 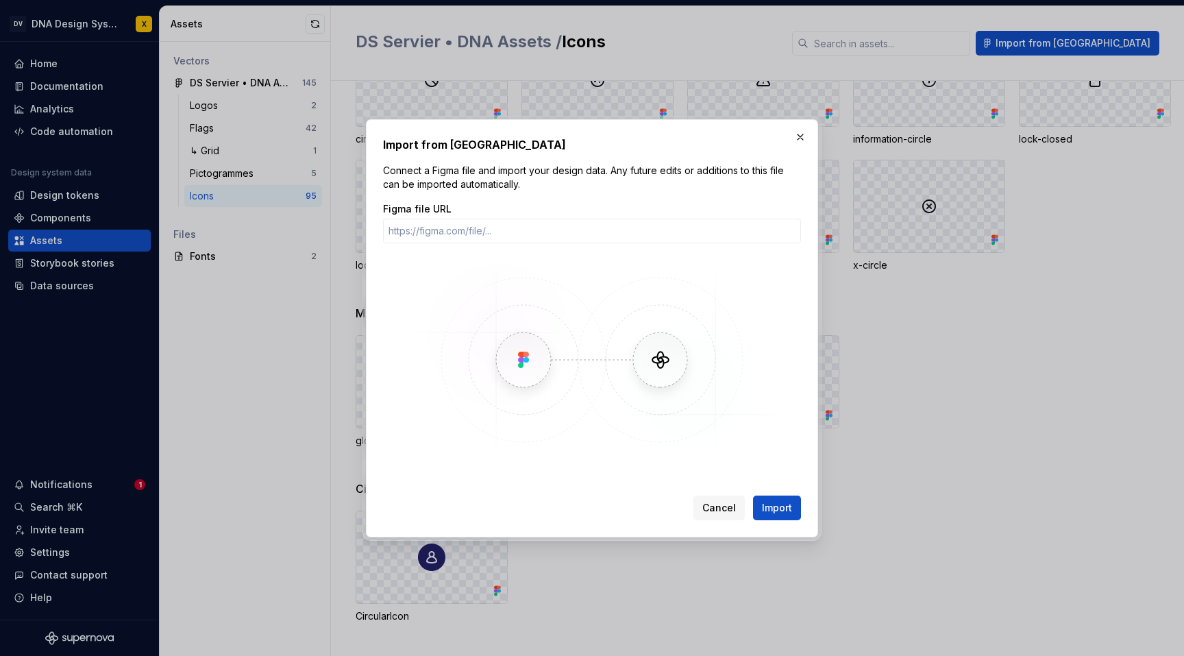 I want to click on p: Connect a Figma file and import your design data. Any future edits or additions to this file can ..., so click(x=592, y=177).